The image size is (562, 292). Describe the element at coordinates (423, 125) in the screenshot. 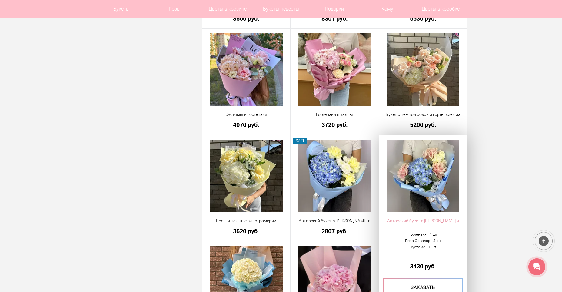

I see `a: 5200 руб.` at that location.